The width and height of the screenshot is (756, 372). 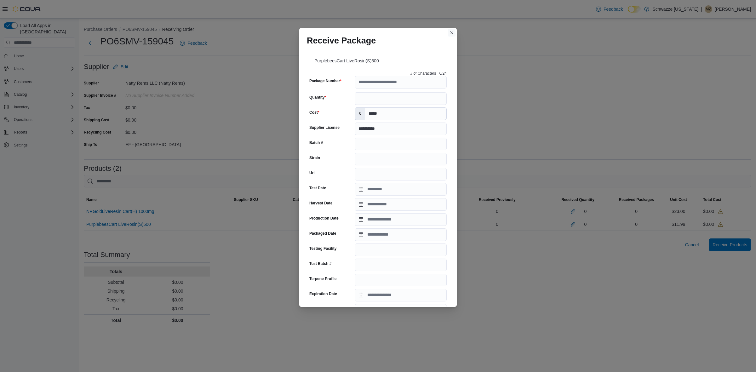 What do you see at coordinates (317, 188) in the screenshot?
I see `label: Test Date` at bounding box center [317, 188].